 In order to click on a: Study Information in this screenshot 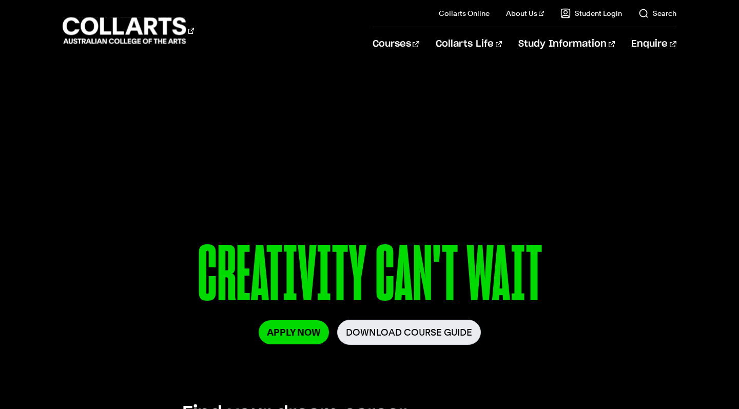, I will do `click(567, 44)`.